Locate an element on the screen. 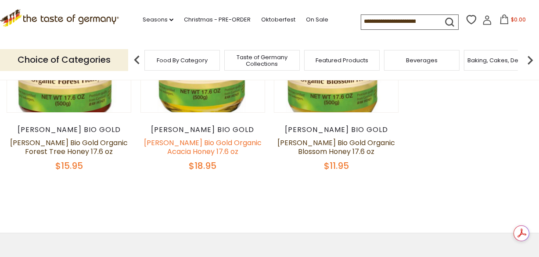  img: previous arrow is located at coordinates (137, 60).